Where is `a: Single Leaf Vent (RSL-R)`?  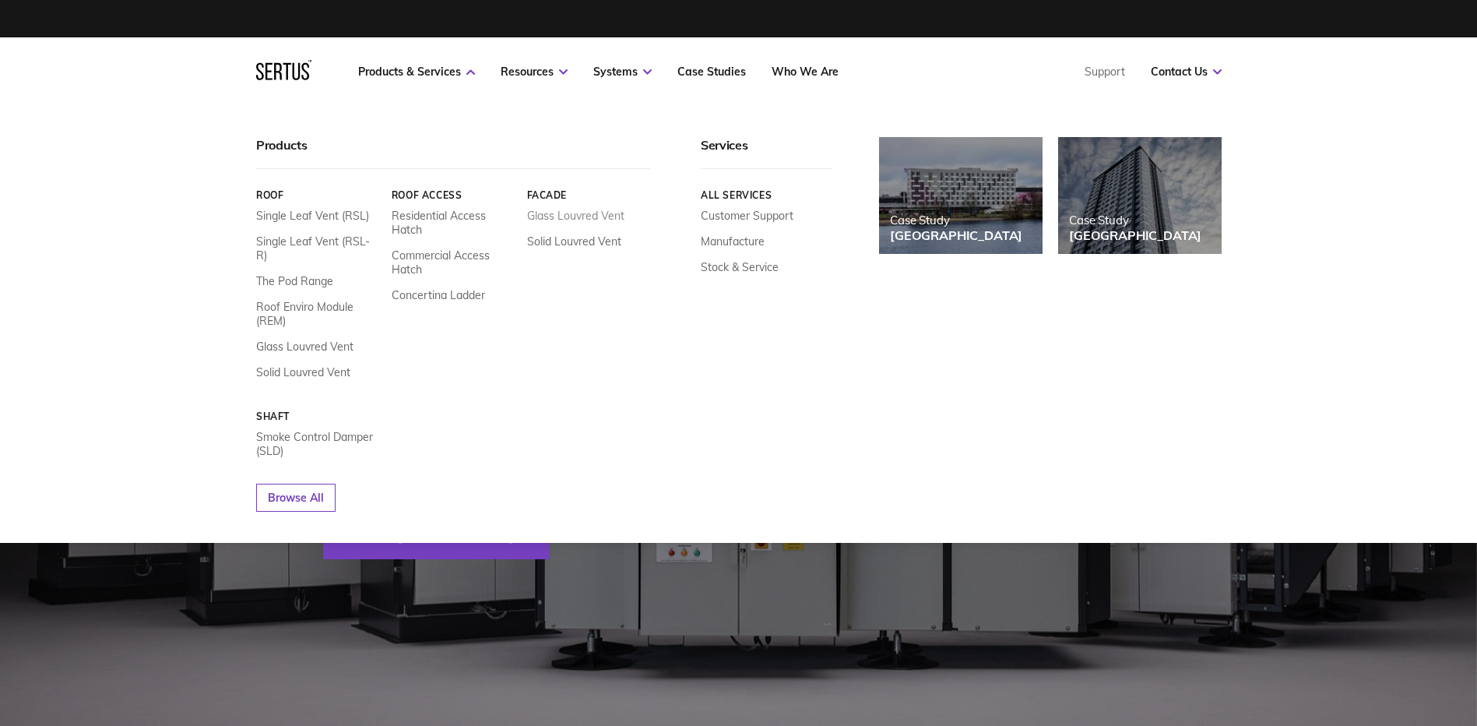 a: Single Leaf Vent (RSL-R) is located at coordinates (318, 248).